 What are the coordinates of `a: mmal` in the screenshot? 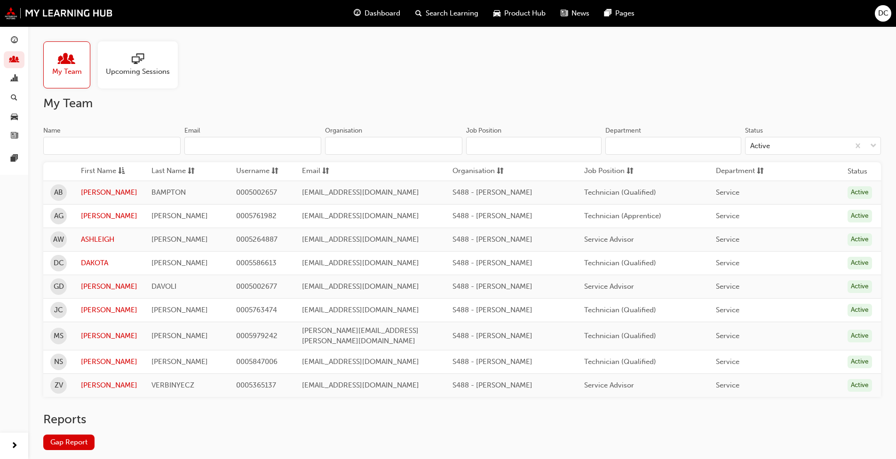 It's located at (59, 13).